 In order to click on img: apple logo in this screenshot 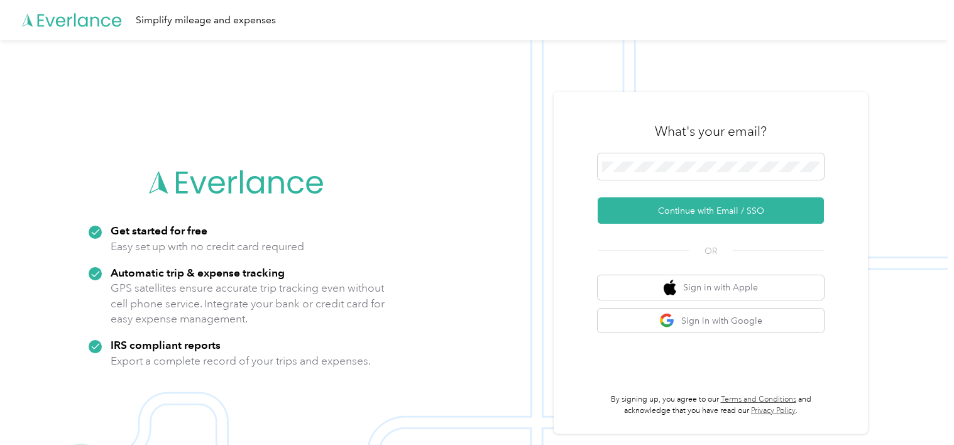, I will do `click(670, 287)`.